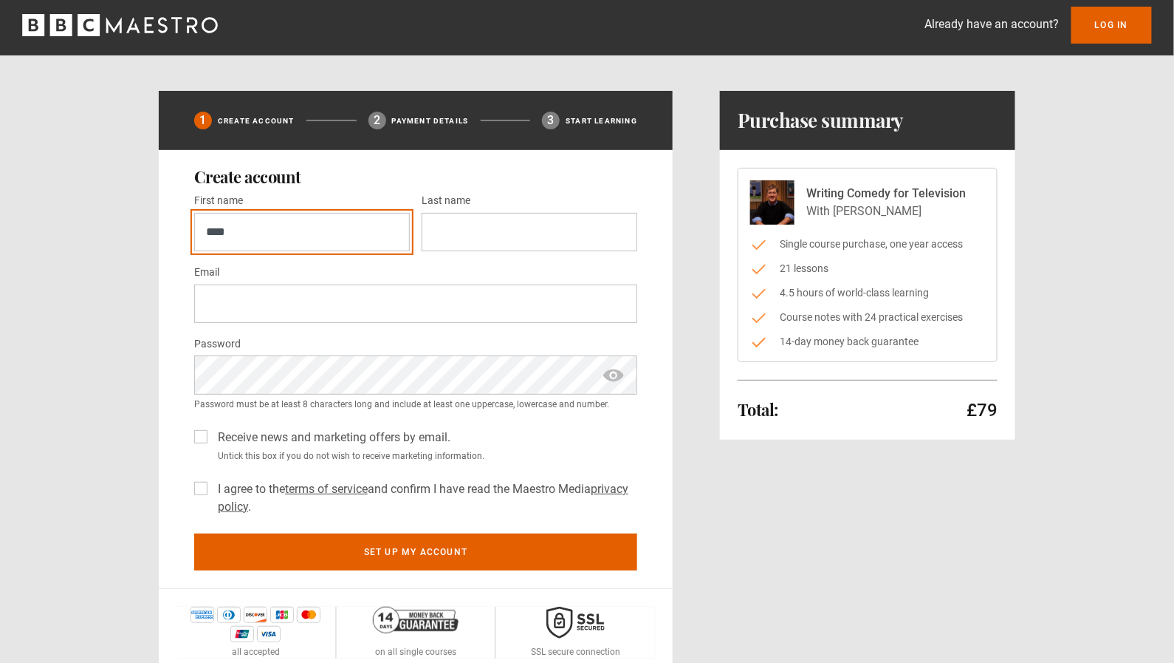 The height and width of the screenshot is (663, 1174). What do you see at coordinates (868, 244) in the screenshot?
I see `li: Single course purchase, one year access` at bounding box center [868, 244].